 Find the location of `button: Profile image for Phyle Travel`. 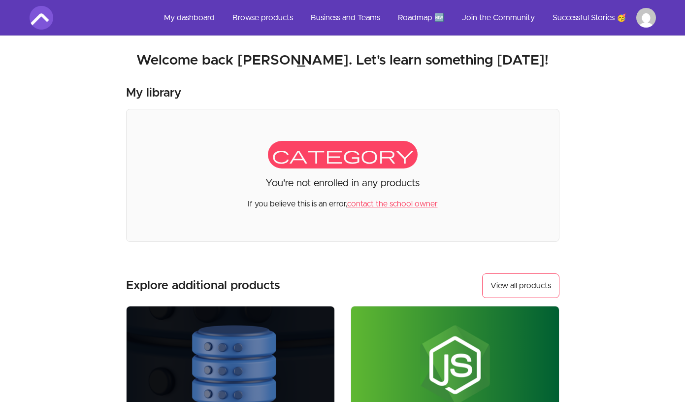

button: Profile image for Phyle Travel is located at coordinates (646, 18).